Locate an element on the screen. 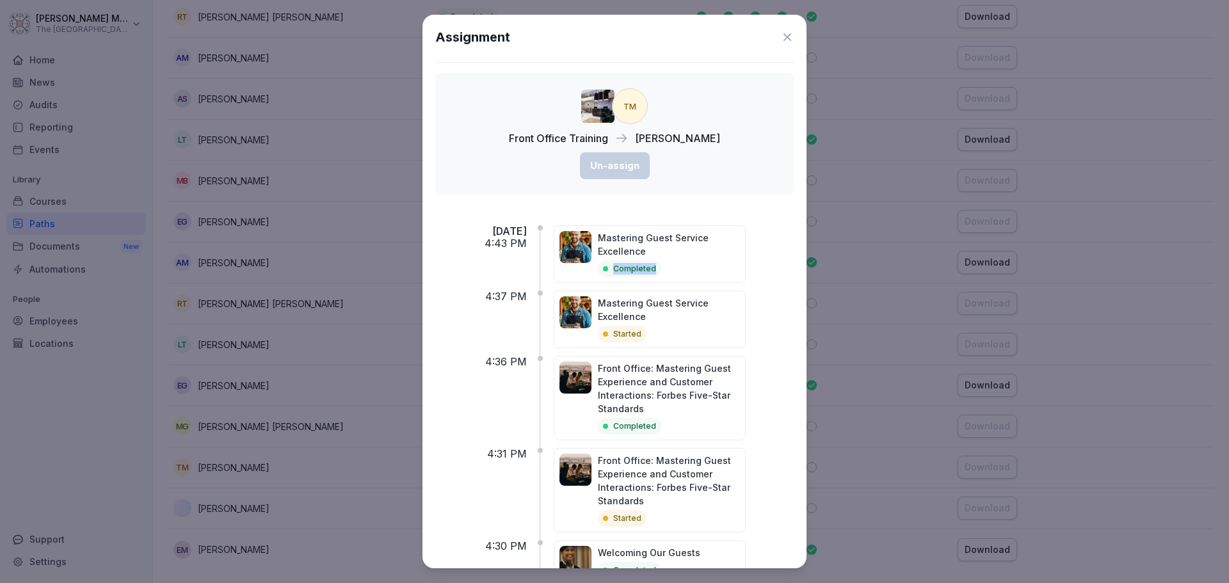 The height and width of the screenshot is (583, 1229). p: Welcoming Our Guests is located at coordinates (649, 553).